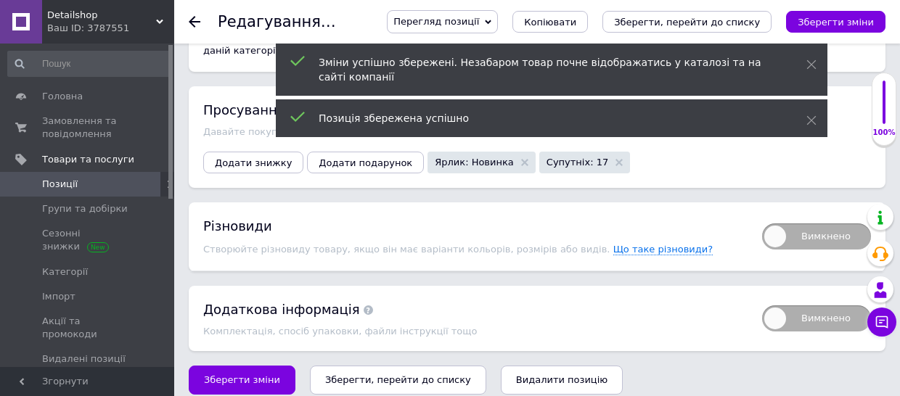 This screenshot has width=900, height=396. Describe the element at coordinates (537, 131) in the screenshot. I see `div: Давайте покупцям додаткову вигоду` at that location.